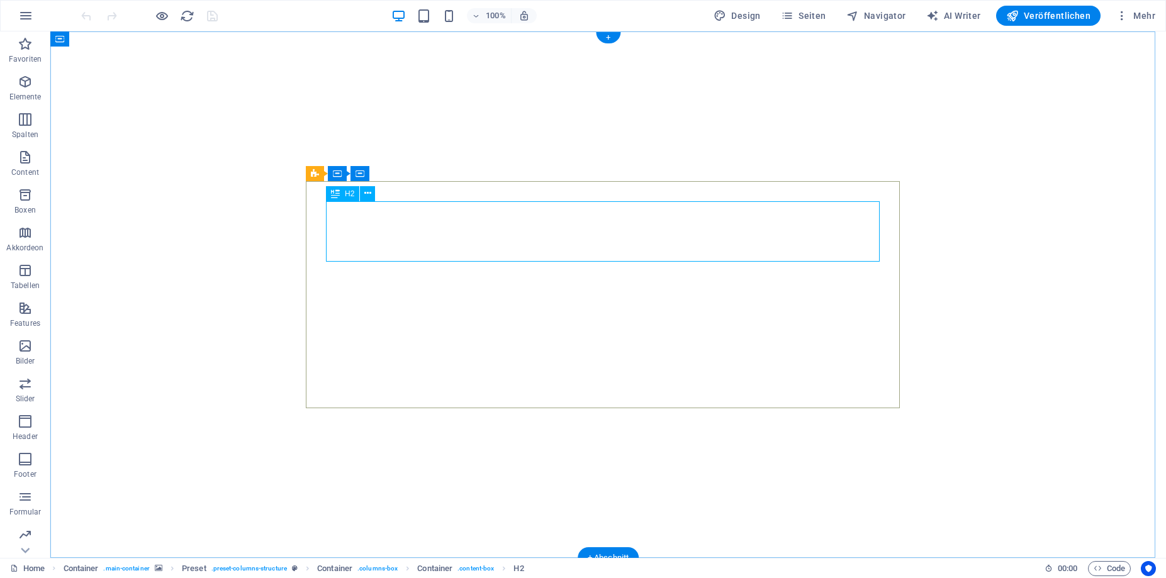  I want to click on span: Veröffentlichen, so click(1048, 16).